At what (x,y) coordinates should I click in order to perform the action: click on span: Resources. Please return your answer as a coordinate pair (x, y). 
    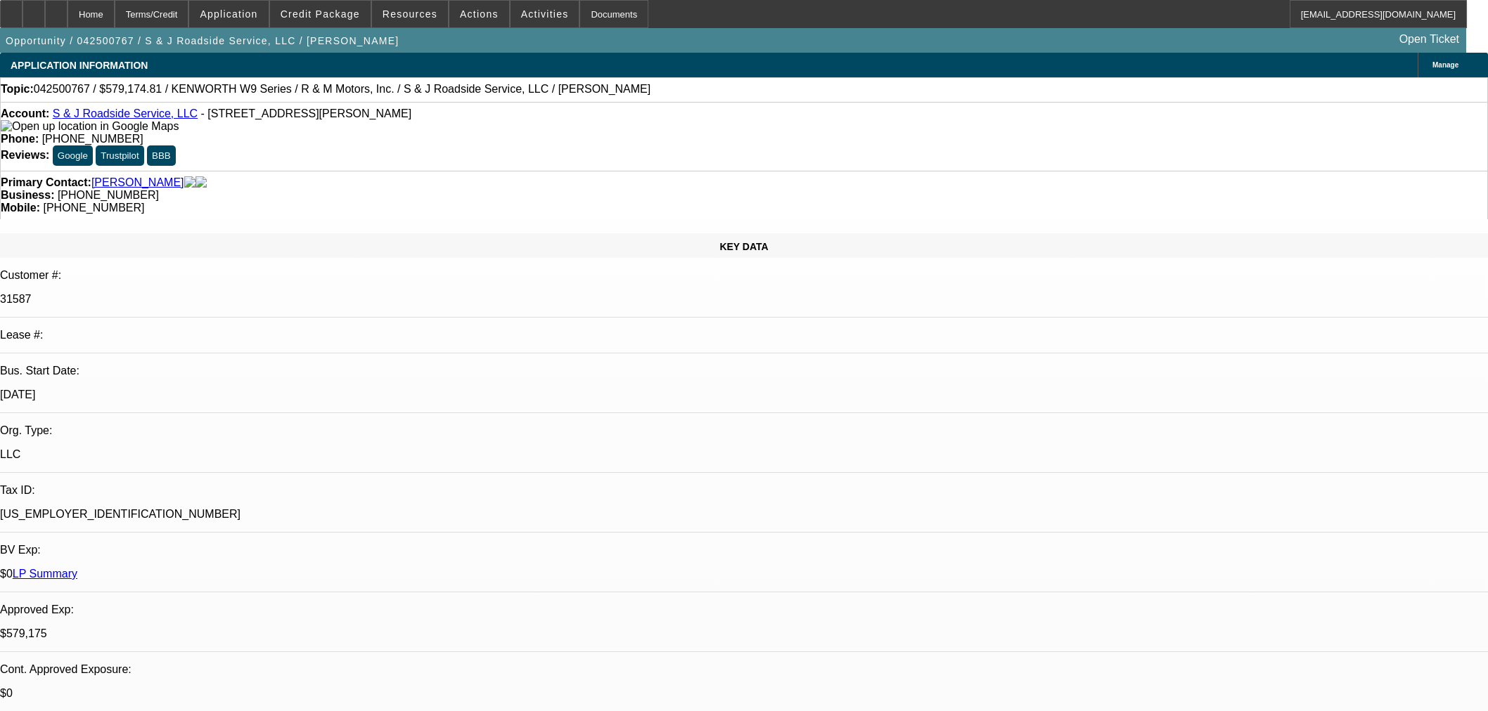
    Looking at the image, I should click on (410, 14).